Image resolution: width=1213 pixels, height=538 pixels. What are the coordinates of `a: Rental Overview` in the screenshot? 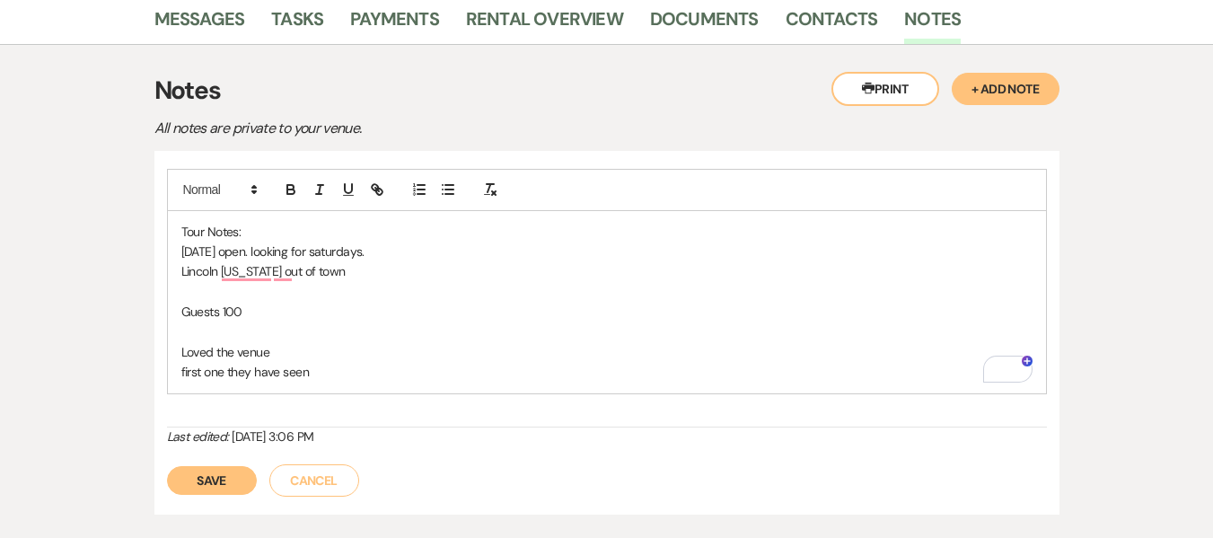 It's located at (544, 24).